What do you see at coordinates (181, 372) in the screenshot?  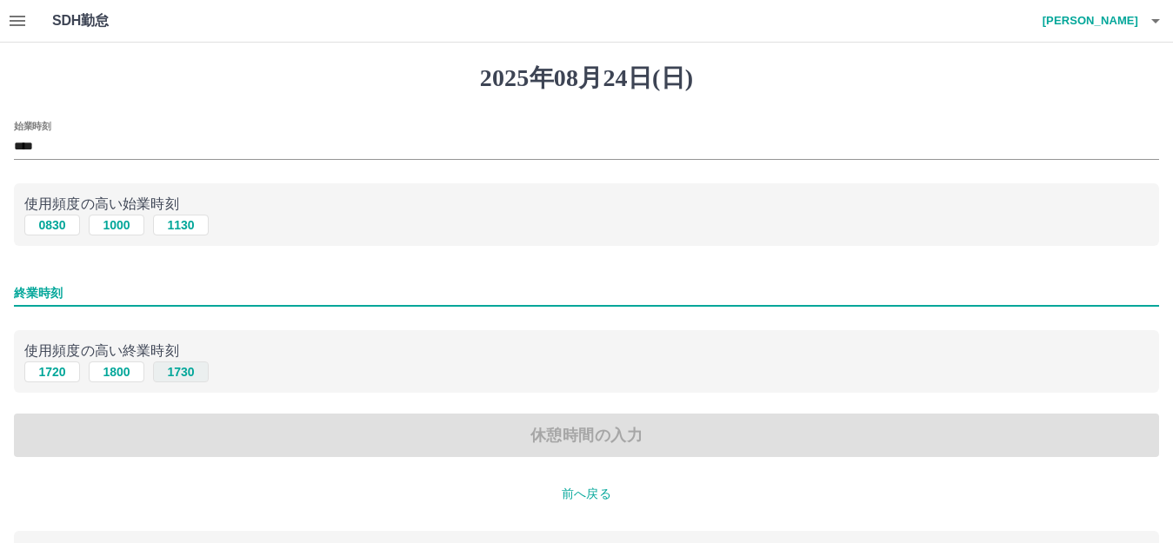 I see `button: 1730` at bounding box center [181, 372].